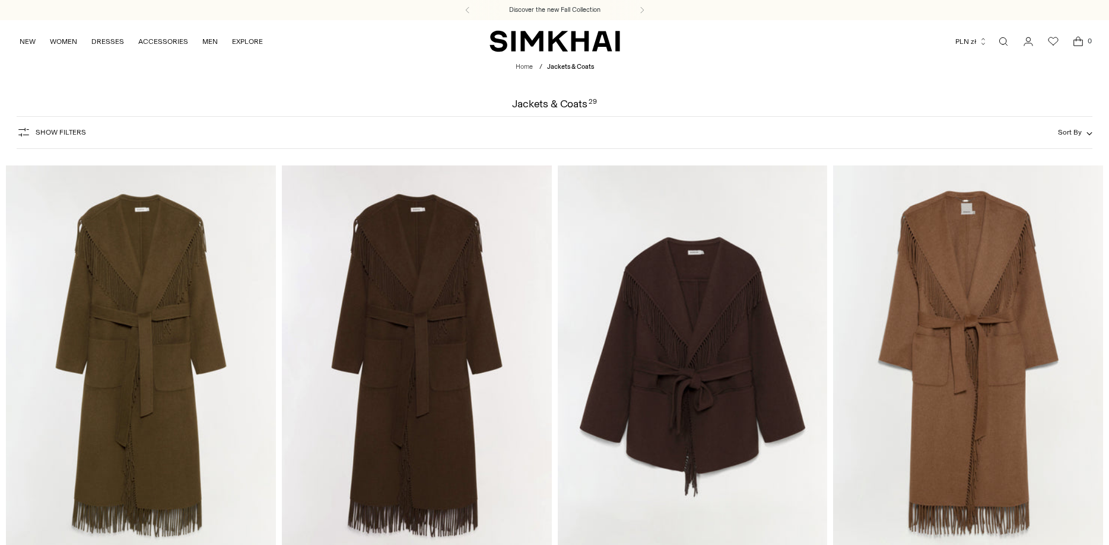 The height and width of the screenshot is (545, 1109). What do you see at coordinates (555, 10) in the screenshot?
I see `h3: Discover the new Fall Collection` at bounding box center [555, 10].